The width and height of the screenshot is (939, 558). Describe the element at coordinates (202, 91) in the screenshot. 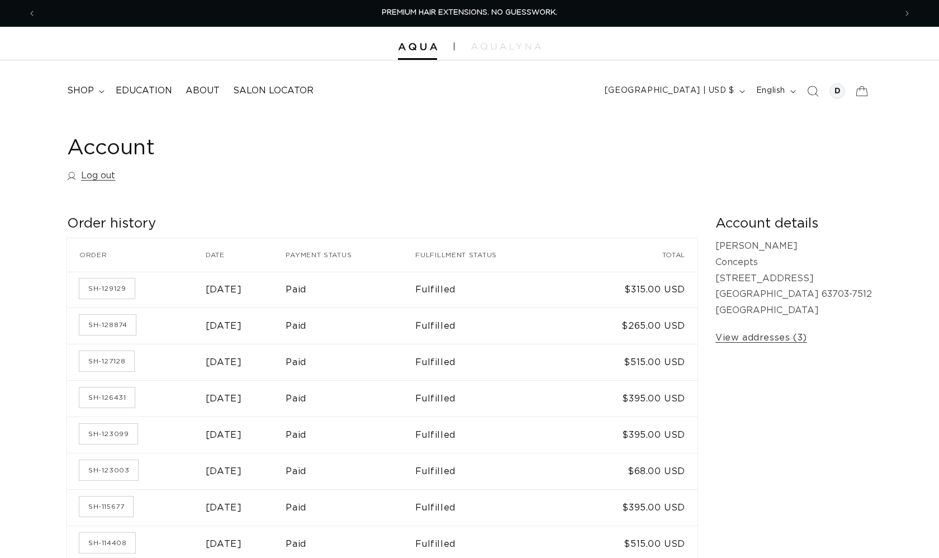

I see `a: About` at that location.